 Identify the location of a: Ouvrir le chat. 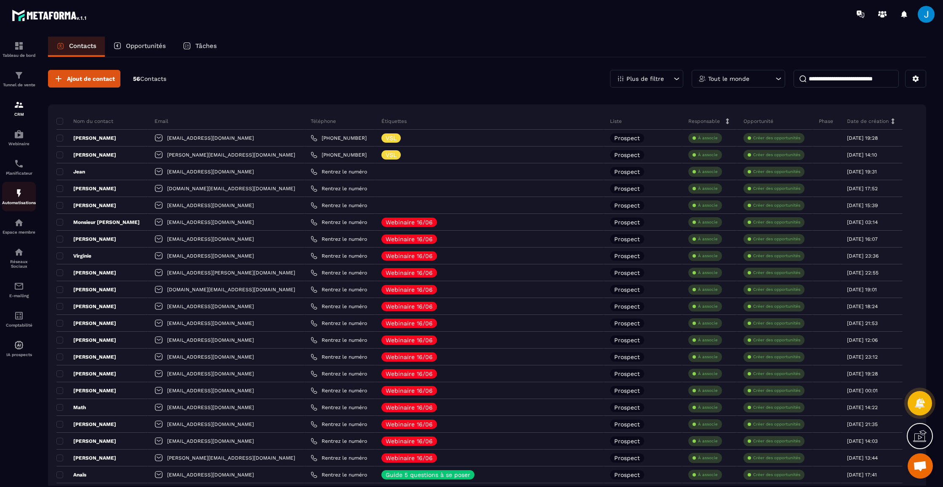
(920, 466).